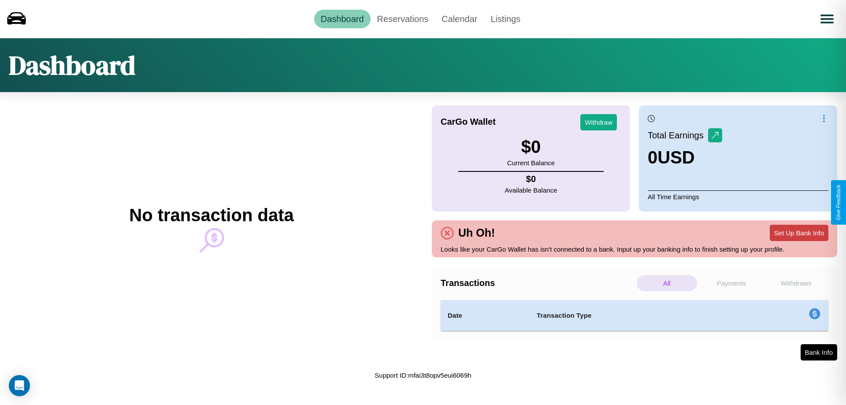 This screenshot has height=405, width=846. I want to click on h4: Date, so click(485, 315).